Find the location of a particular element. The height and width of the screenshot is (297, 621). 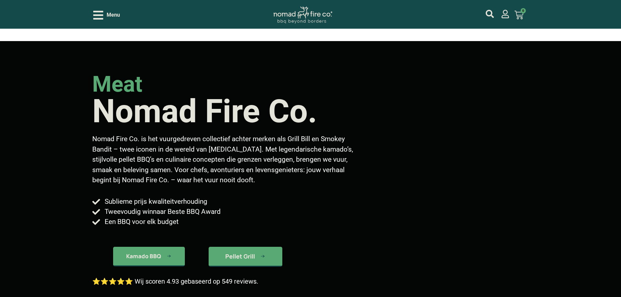

span: Een BBQ voor elk budget is located at coordinates (141, 222).